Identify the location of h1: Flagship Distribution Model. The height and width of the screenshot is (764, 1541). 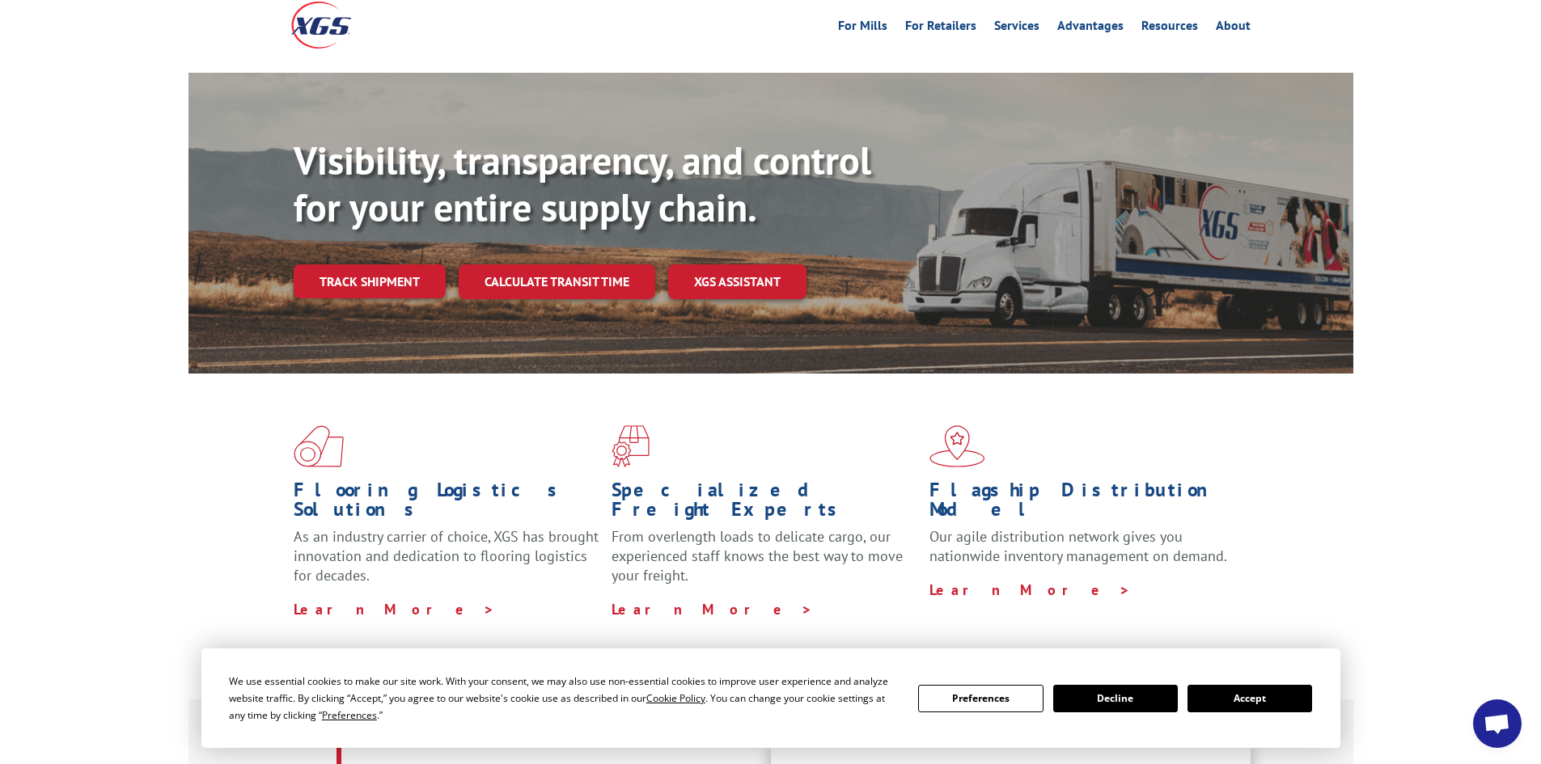
(1082, 504).